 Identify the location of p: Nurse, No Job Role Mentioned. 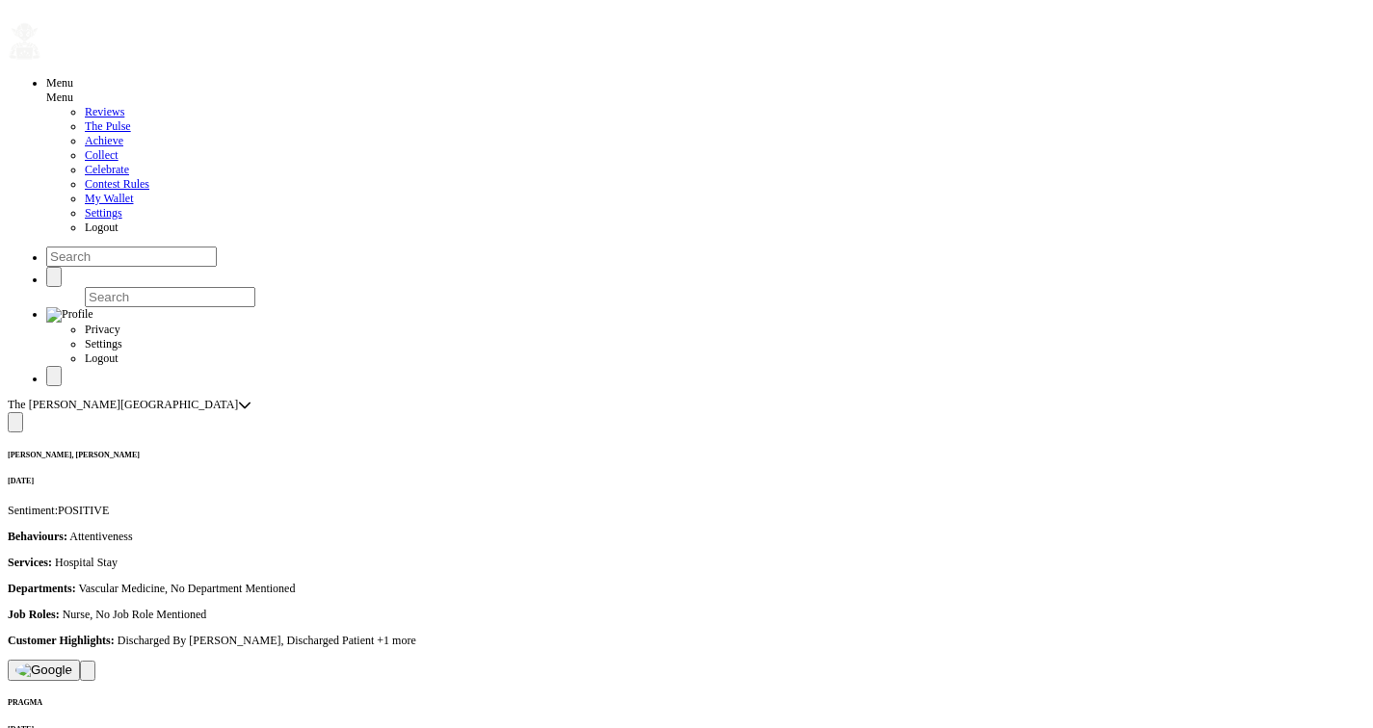
(686, 615).